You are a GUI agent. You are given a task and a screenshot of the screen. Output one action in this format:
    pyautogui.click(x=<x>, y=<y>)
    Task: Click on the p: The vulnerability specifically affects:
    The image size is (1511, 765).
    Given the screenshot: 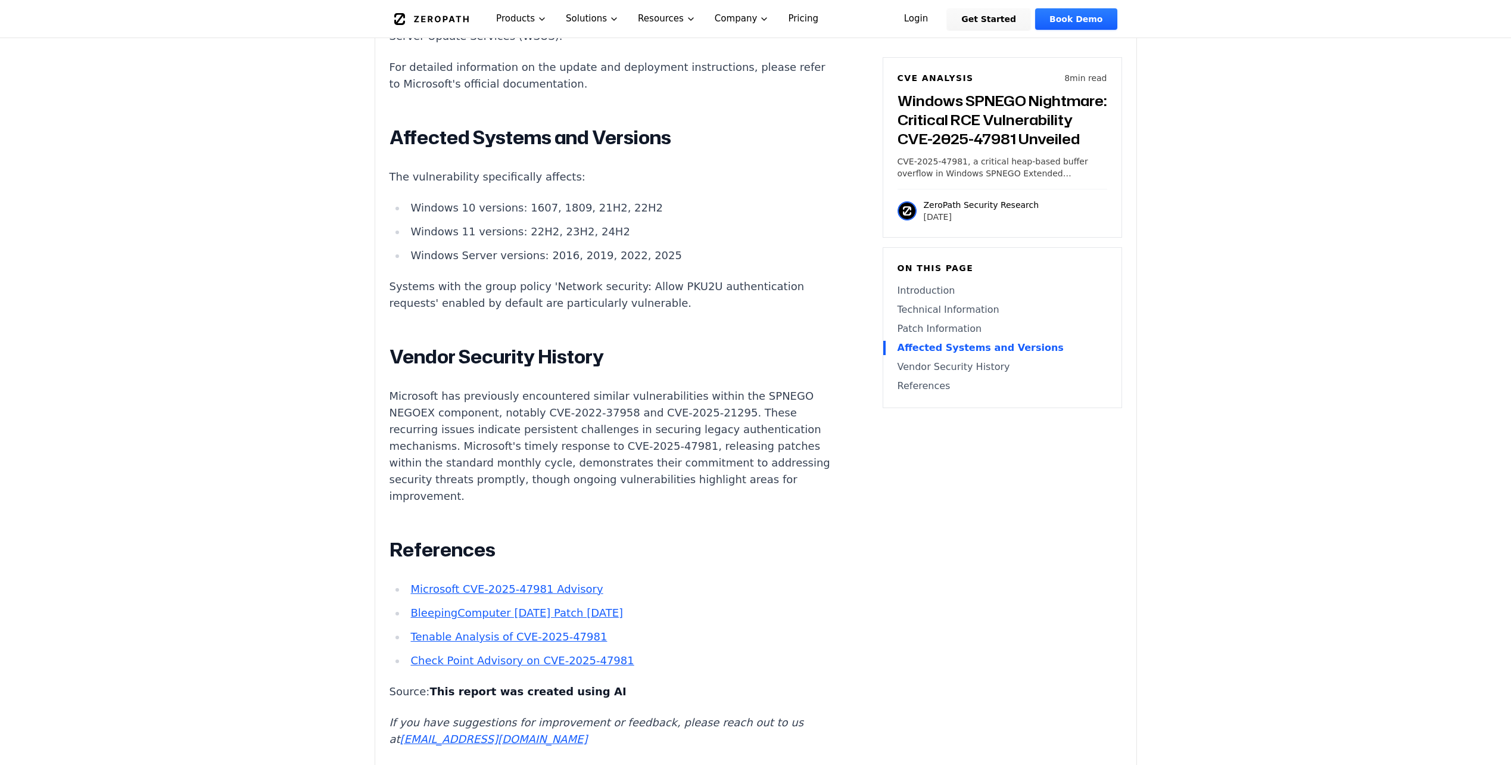 What is the action you would take?
    pyautogui.click(x=611, y=177)
    